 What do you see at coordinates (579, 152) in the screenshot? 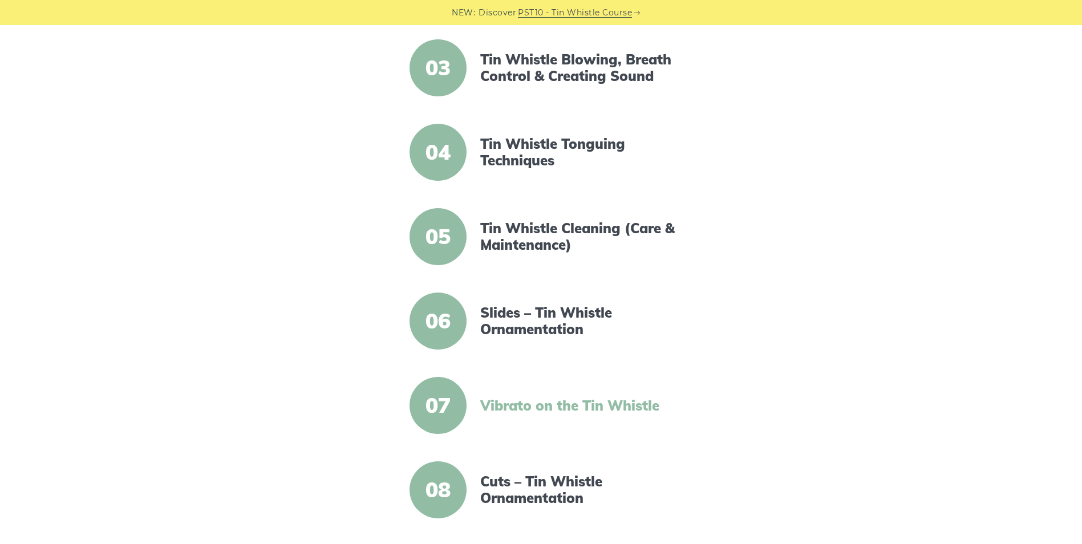
I see `a: Tin Whistle Tonguing Techniques` at bounding box center [579, 152].